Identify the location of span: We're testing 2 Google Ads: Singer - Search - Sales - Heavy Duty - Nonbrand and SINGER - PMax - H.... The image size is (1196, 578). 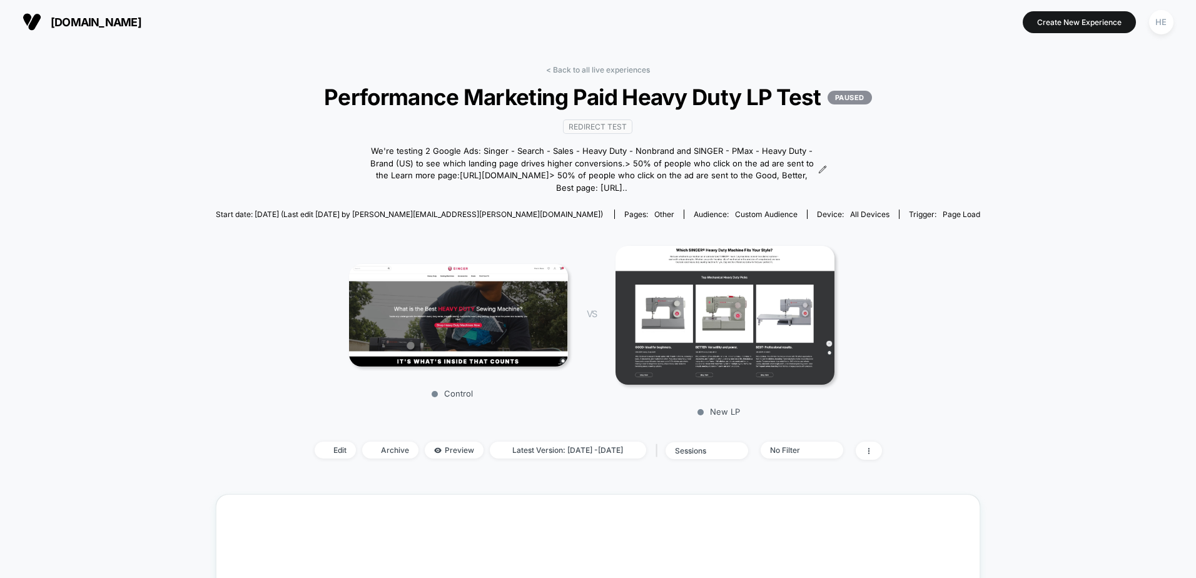
(592, 169).